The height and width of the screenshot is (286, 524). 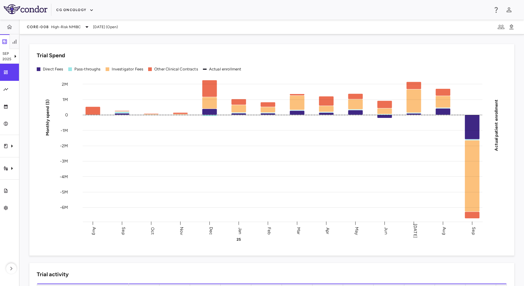 What do you see at coordinates (386, 230) in the screenshot?
I see `text: Jun` at bounding box center [386, 230].